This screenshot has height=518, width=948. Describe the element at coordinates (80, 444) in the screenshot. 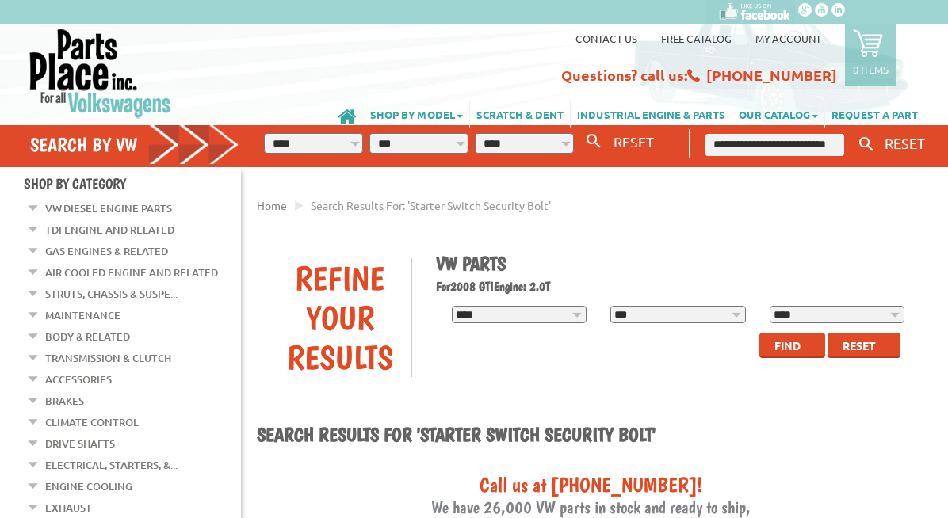

I see `a: Drive Shafts` at that location.